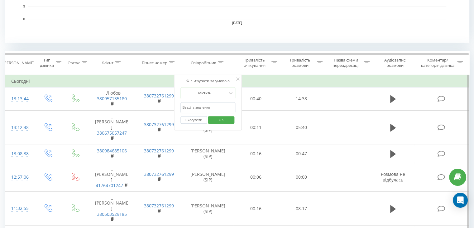  I want to click on div: Назва схеми переадресації, so click(346, 63).